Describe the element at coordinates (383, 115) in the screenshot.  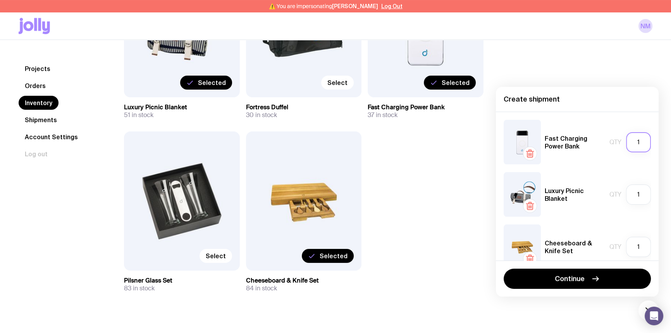
I see `span: 37 in stock` at that location.